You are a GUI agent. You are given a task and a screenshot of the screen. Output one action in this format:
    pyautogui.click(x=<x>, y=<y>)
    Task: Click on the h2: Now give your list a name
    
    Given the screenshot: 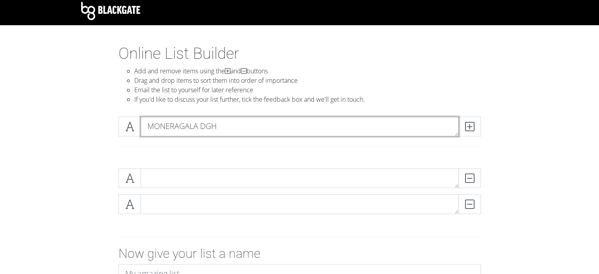 What is the action you would take?
    pyautogui.click(x=300, y=253)
    